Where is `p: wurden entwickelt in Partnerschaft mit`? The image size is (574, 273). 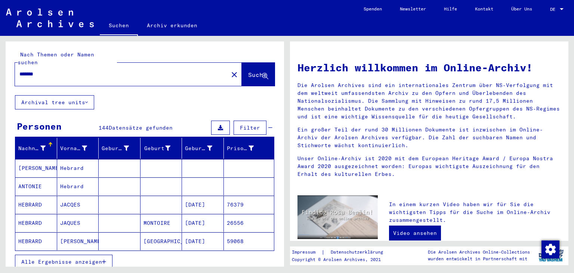 p: wurden entwickelt in Partnerschaft mit is located at coordinates (479, 259).